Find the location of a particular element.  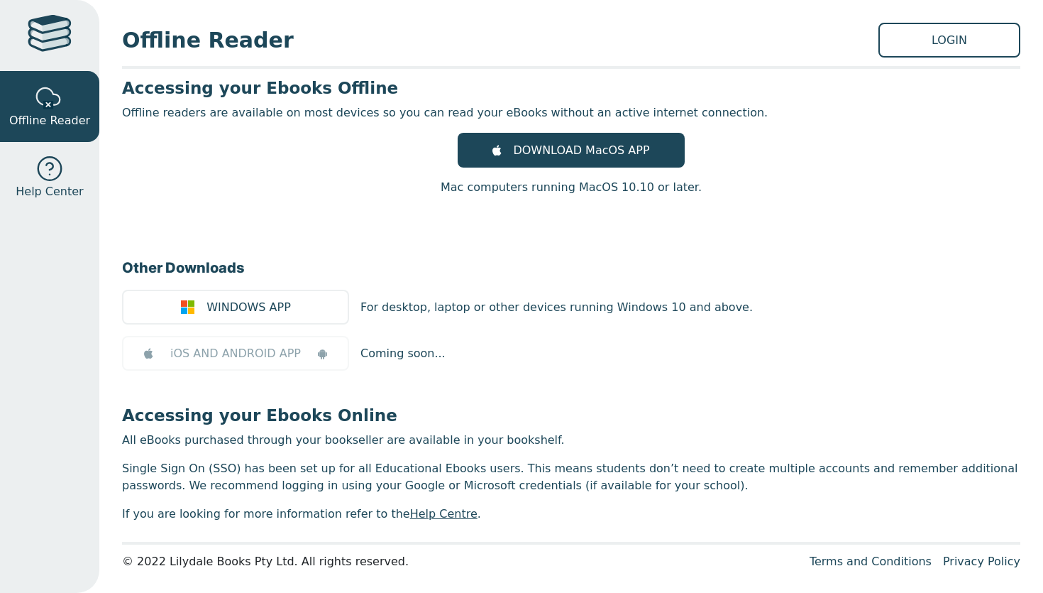

span: Help Center is located at coordinates (49, 192).